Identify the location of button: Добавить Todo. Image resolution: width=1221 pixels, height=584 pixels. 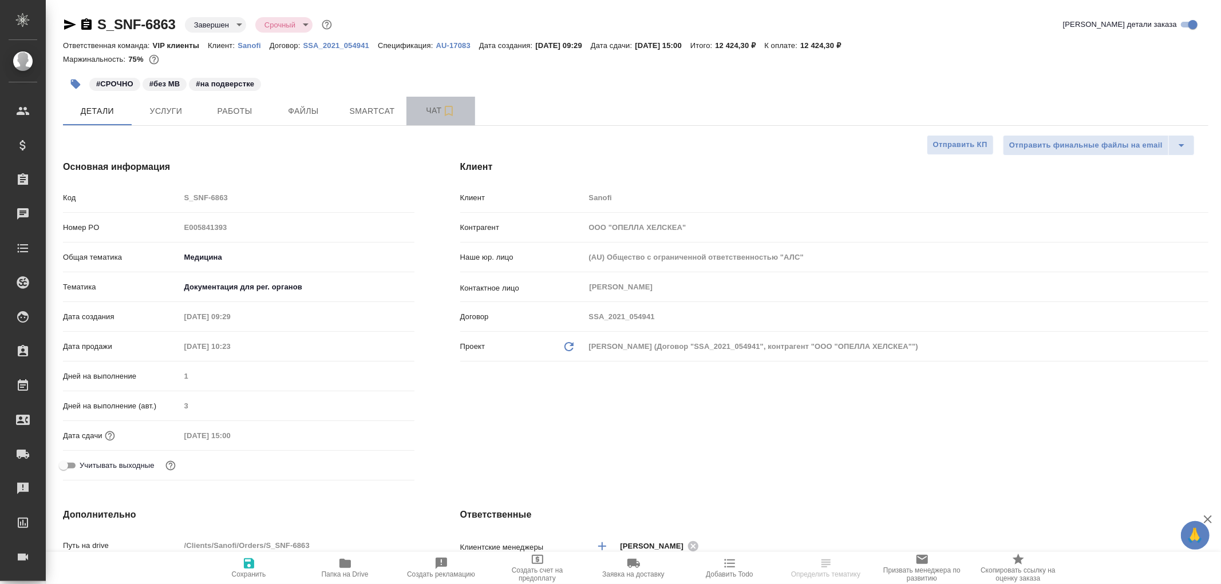
(730, 568).